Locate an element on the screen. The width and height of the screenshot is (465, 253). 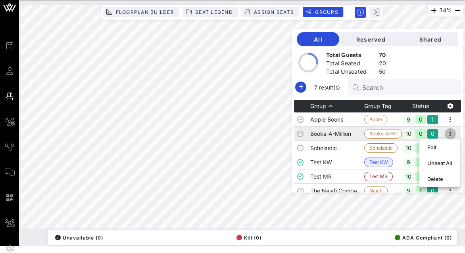
span: Groups is located at coordinates (326, 12).